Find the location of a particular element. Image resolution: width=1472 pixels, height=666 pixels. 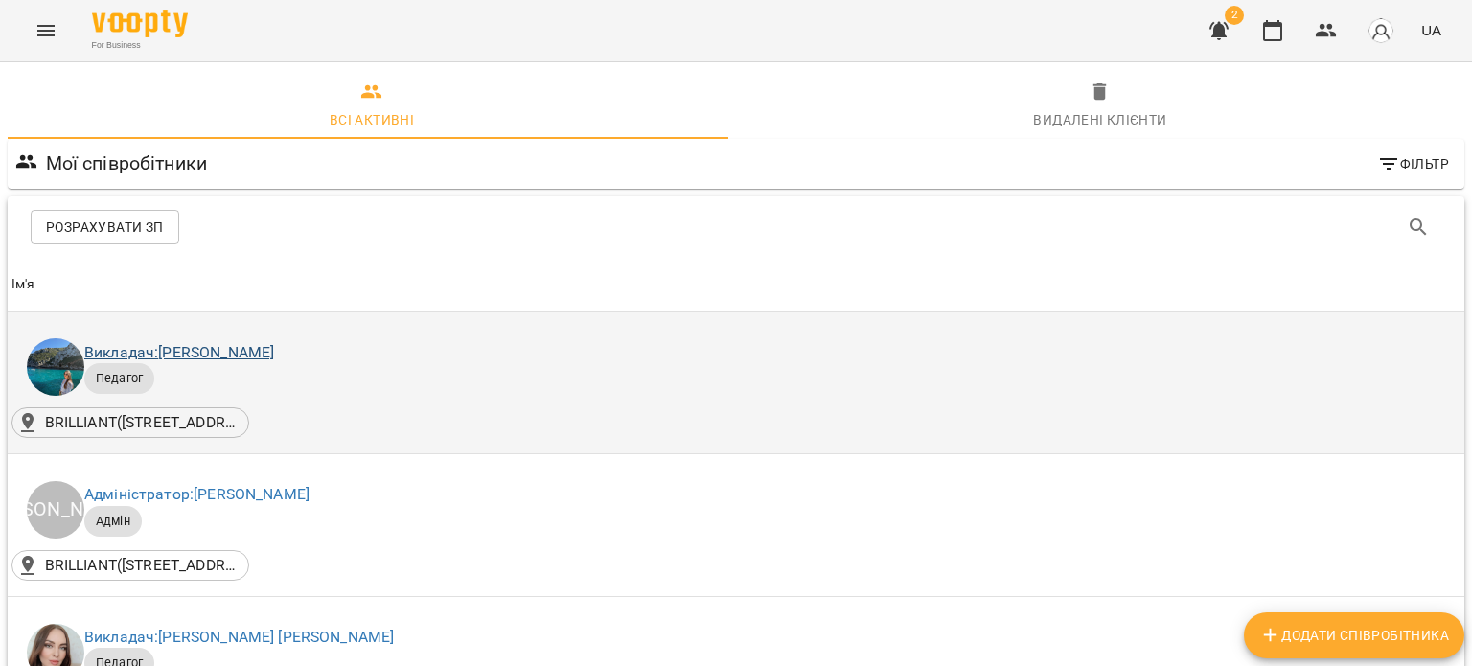

div: Table Toolbar is located at coordinates (736, 227).